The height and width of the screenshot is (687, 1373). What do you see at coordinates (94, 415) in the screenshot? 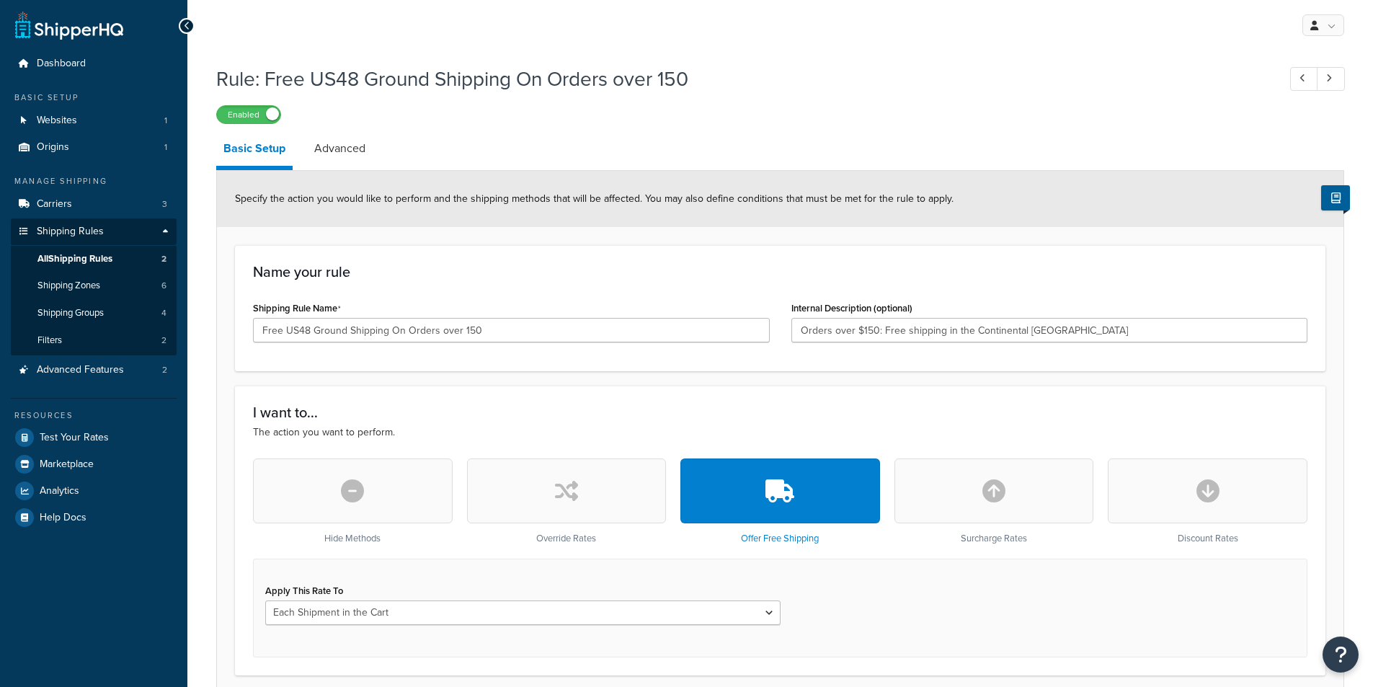
I see `div: Resources` at bounding box center [94, 415].